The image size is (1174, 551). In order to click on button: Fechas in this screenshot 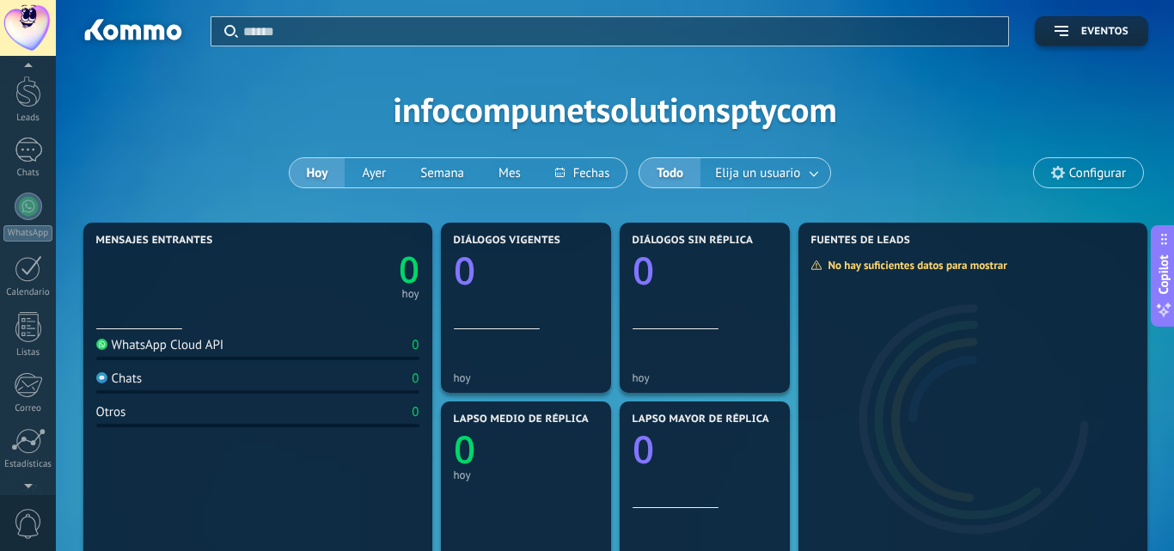, I will do `click(582, 173)`.